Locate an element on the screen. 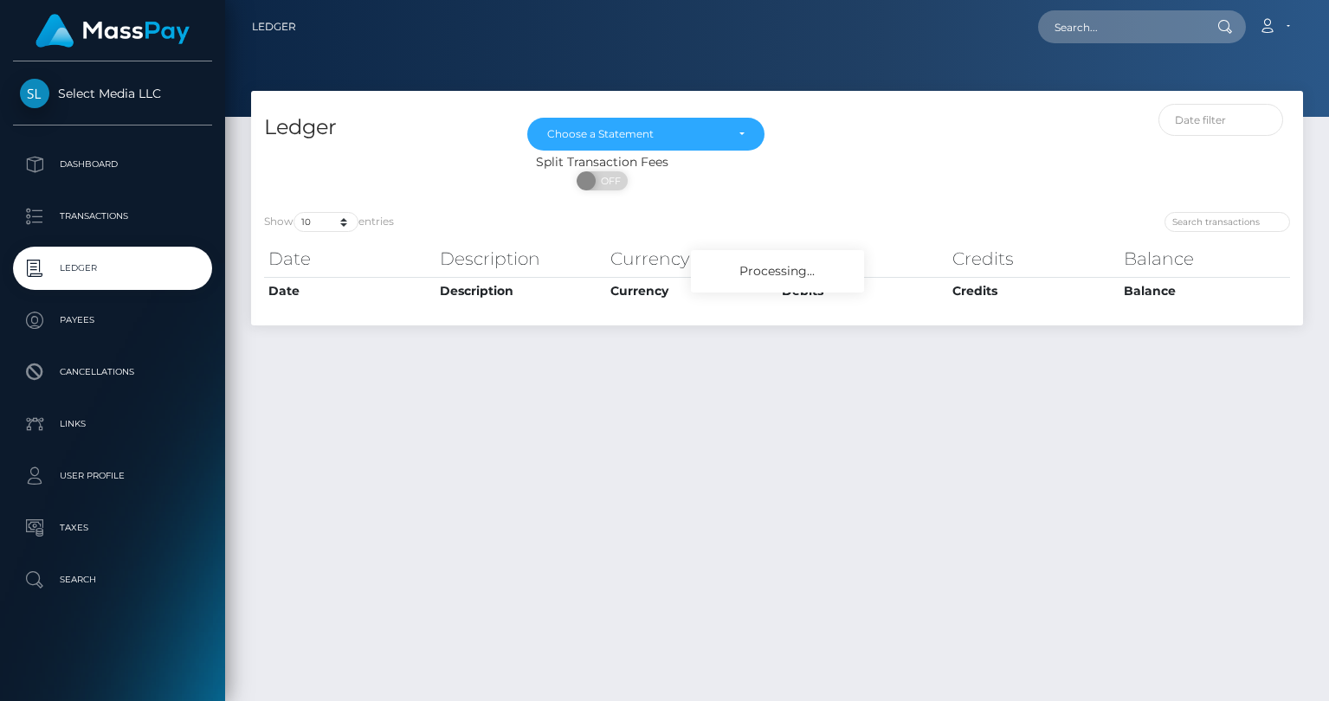 The image size is (1329, 701). span: OFF is located at coordinates (608, 181).